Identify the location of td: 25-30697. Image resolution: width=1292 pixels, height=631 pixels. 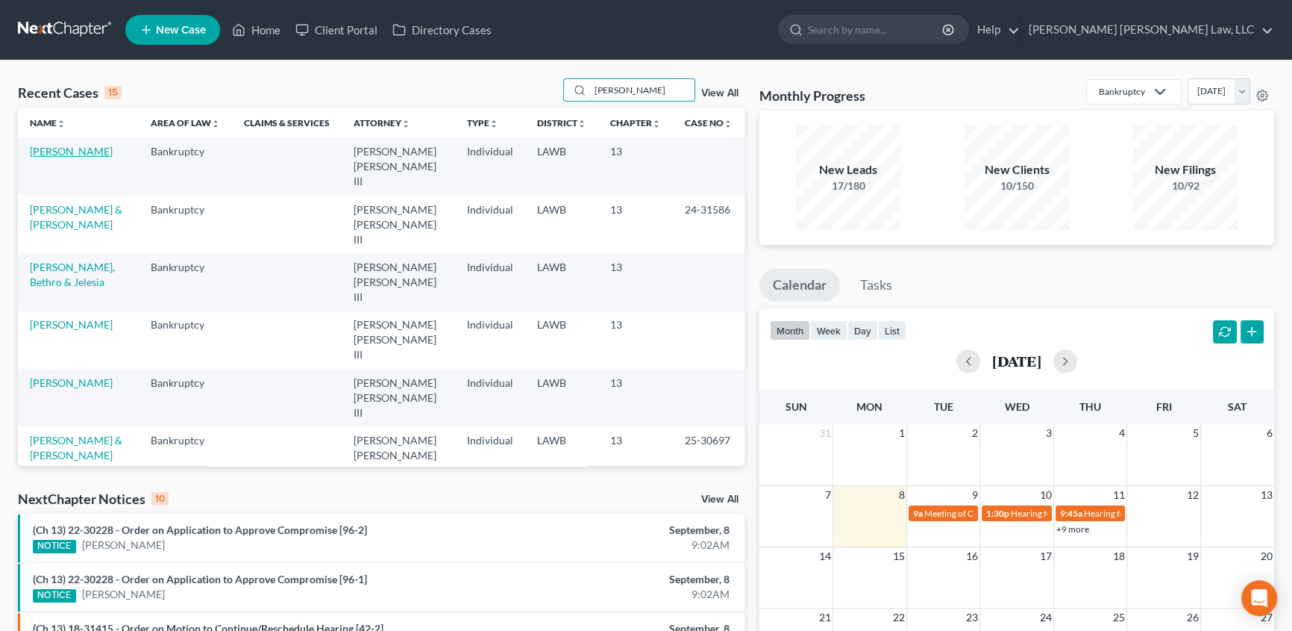
(709, 454).